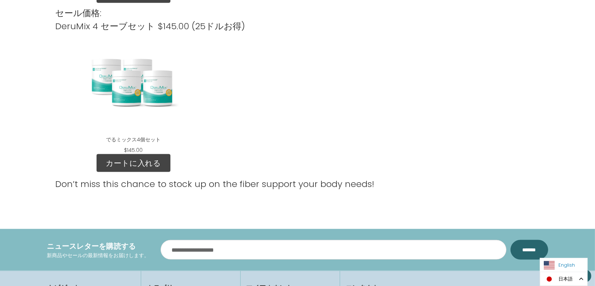 The image size is (595, 286). Describe the element at coordinates (133, 150) in the screenshot. I see `div: $145.00` at that location.